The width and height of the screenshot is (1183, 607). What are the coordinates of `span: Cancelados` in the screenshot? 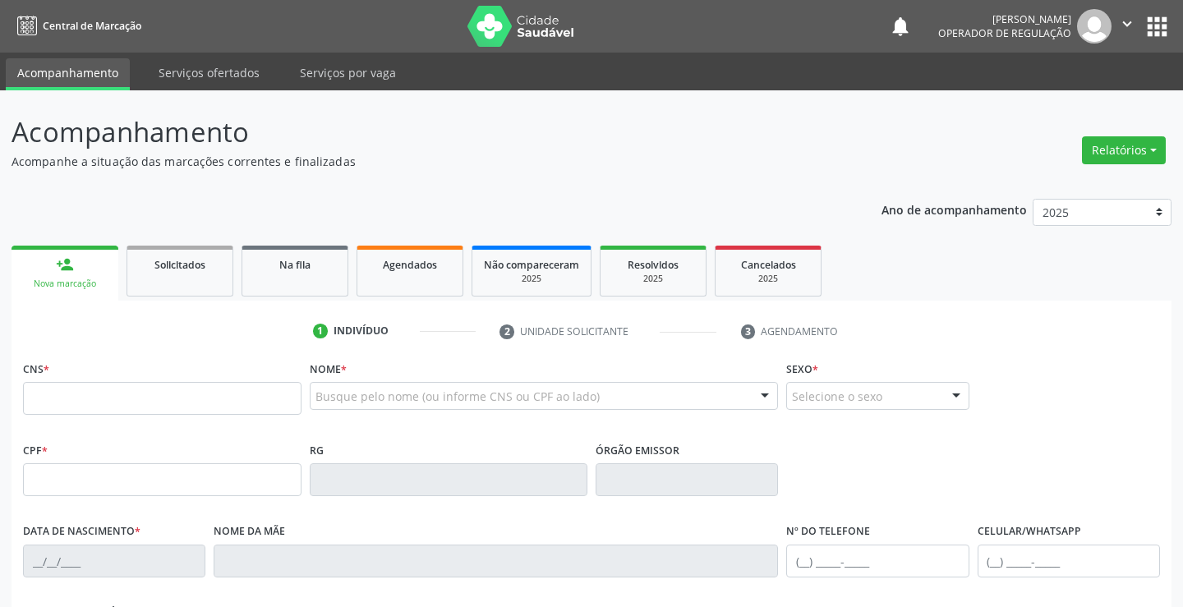 It's located at (768, 264).